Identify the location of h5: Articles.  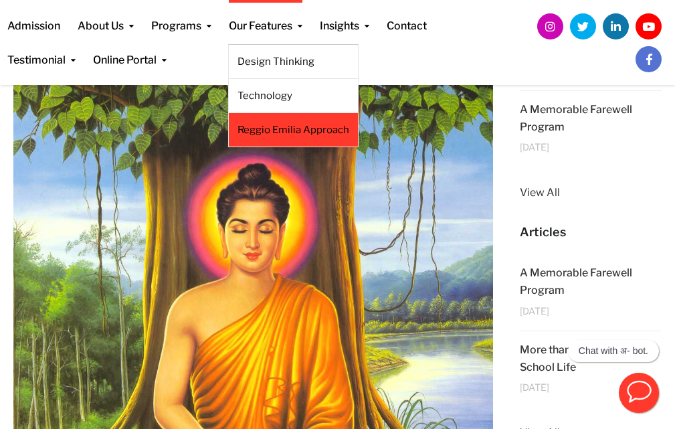
(590, 232).